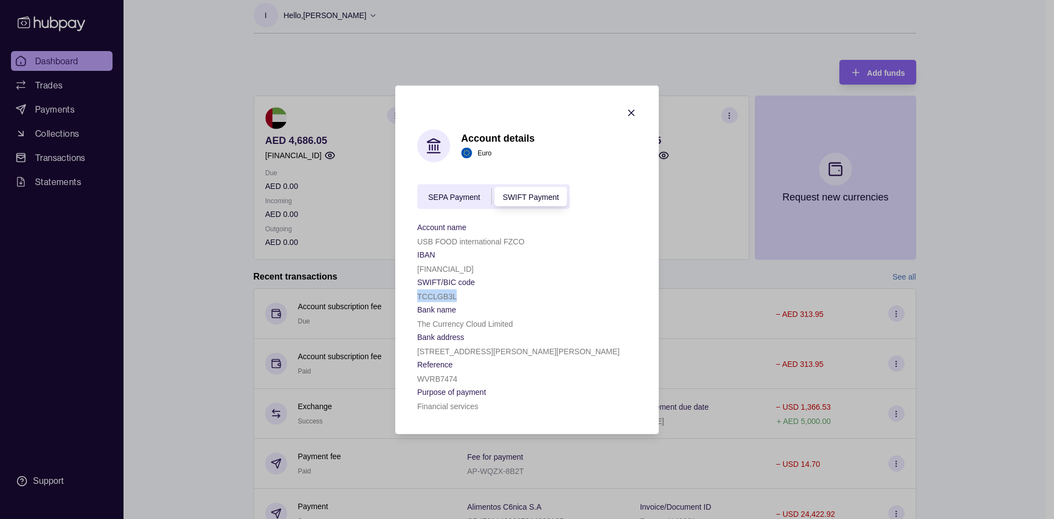 This screenshot has height=519, width=1054. Describe the element at coordinates (435, 364) in the screenshot. I see `p: Reference` at that location.